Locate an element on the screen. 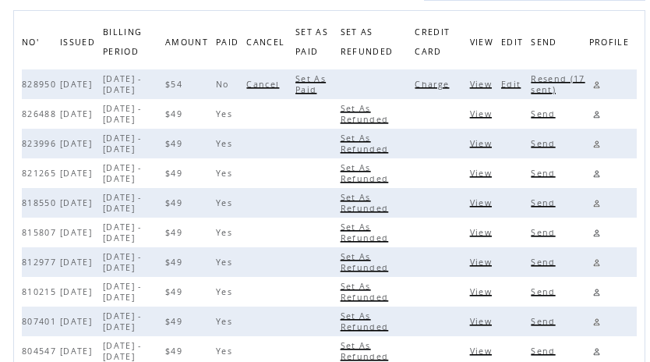 This screenshot has width=650, height=362. span: CANCEL is located at coordinates (268, 44).